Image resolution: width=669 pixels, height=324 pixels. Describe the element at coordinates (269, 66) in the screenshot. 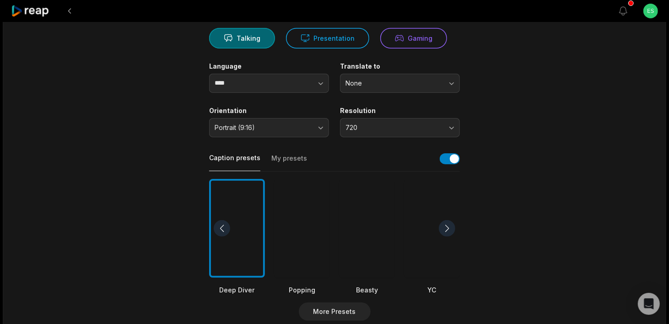

I see `label: Language` at that location.